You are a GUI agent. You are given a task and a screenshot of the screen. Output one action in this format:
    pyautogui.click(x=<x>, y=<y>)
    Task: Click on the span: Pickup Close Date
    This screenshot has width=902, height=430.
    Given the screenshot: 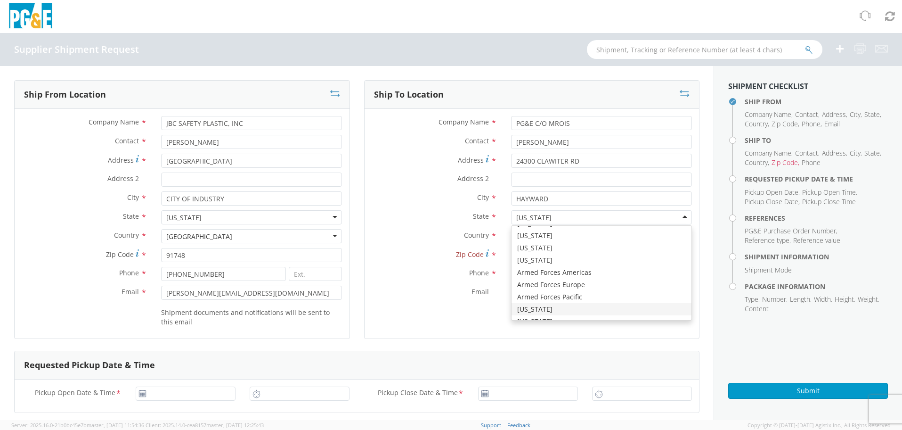 What is the action you would take?
    pyautogui.click(x=772, y=201)
    